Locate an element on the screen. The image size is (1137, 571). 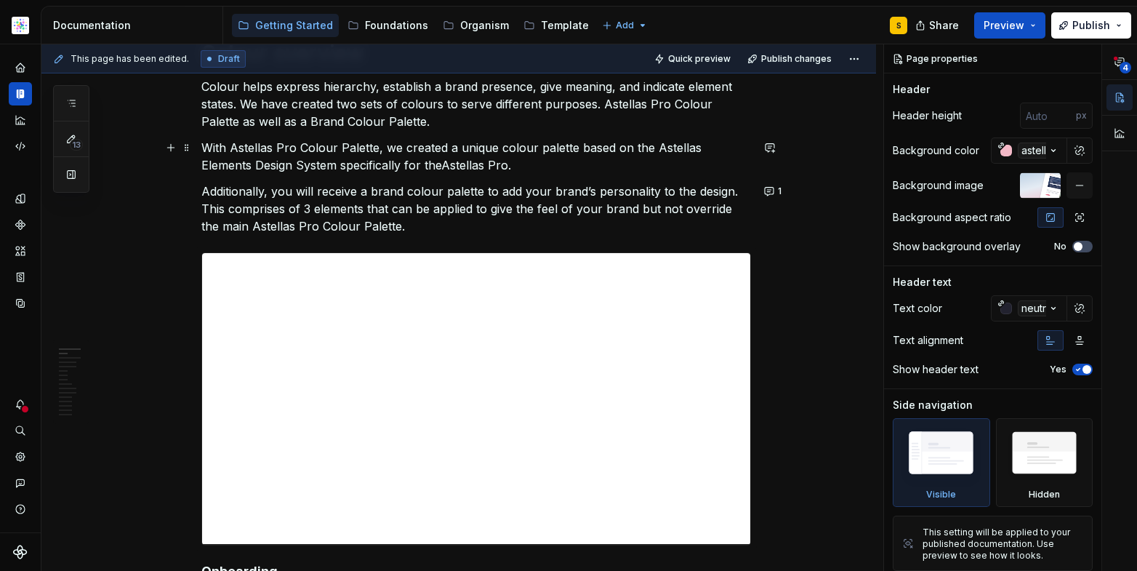
span: Publish changes is located at coordinates (796, 59).